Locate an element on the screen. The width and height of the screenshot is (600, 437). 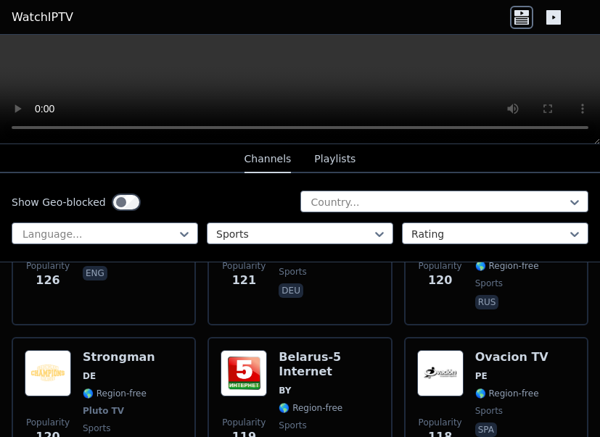
h6: Ovacion TV is located at coordinates (511, 358).